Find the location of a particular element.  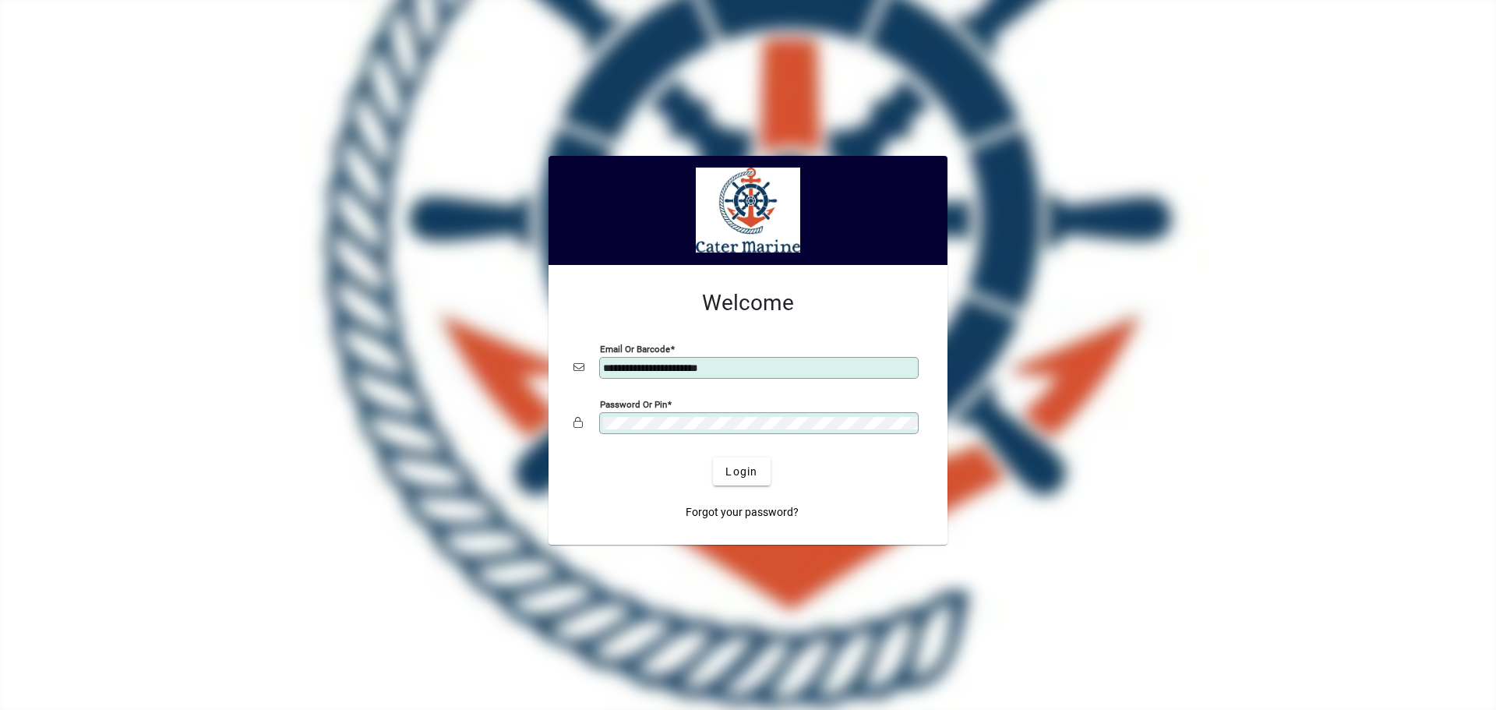

mat-label: Email or Barcode is located at coordinates (635, 349).